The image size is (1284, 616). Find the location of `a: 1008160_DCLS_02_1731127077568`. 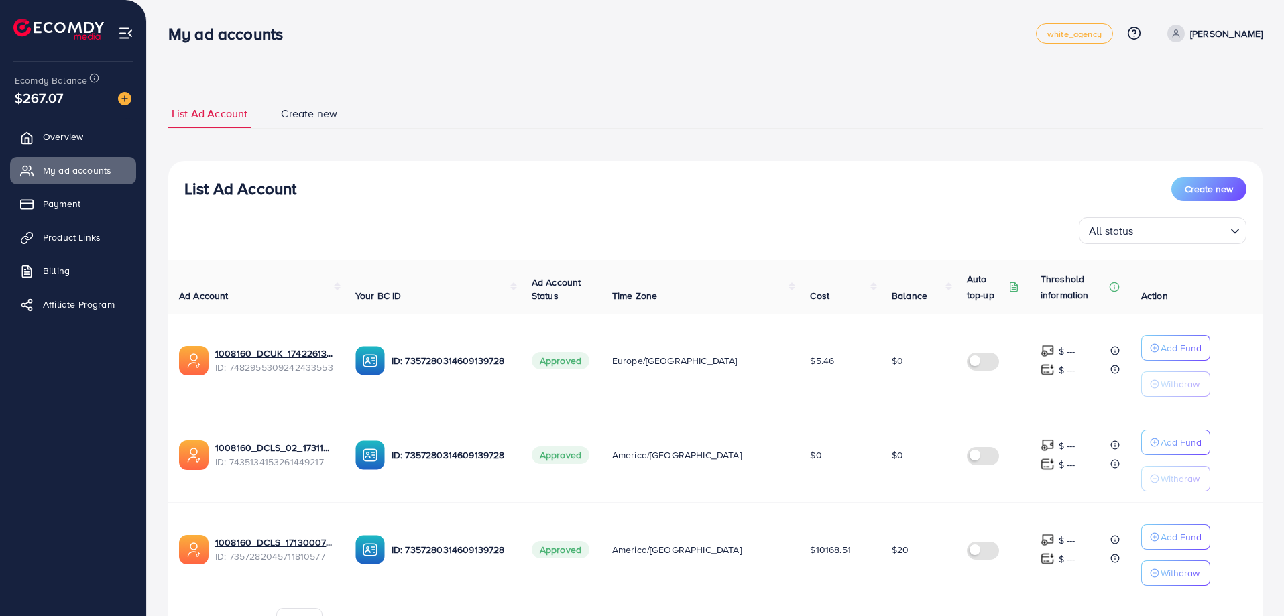

a: 1008160_DCLS_02_1731127077568 is located at coordinates (274, 448).